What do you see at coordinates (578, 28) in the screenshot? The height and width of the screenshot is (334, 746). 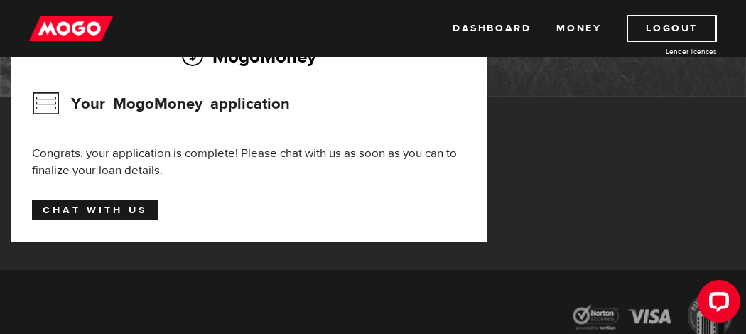 I see `a: Money` at bounding box center [578, 28].